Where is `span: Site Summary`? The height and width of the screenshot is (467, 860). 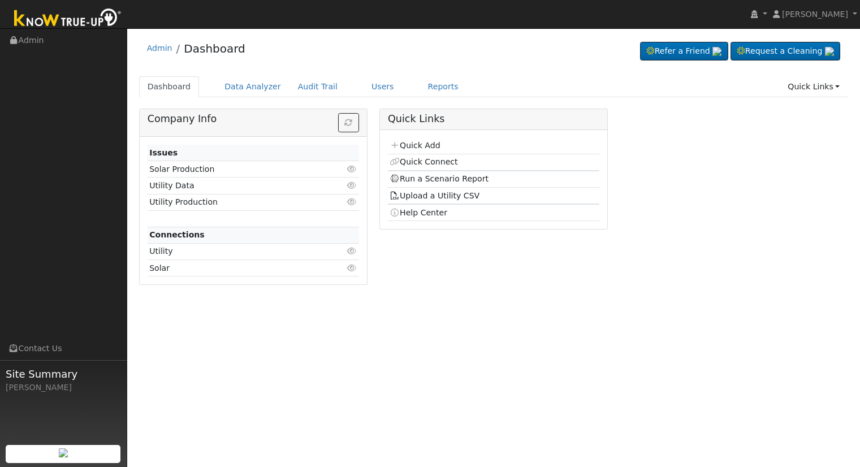 span: Site Summary is located at coordinates (63, 374).